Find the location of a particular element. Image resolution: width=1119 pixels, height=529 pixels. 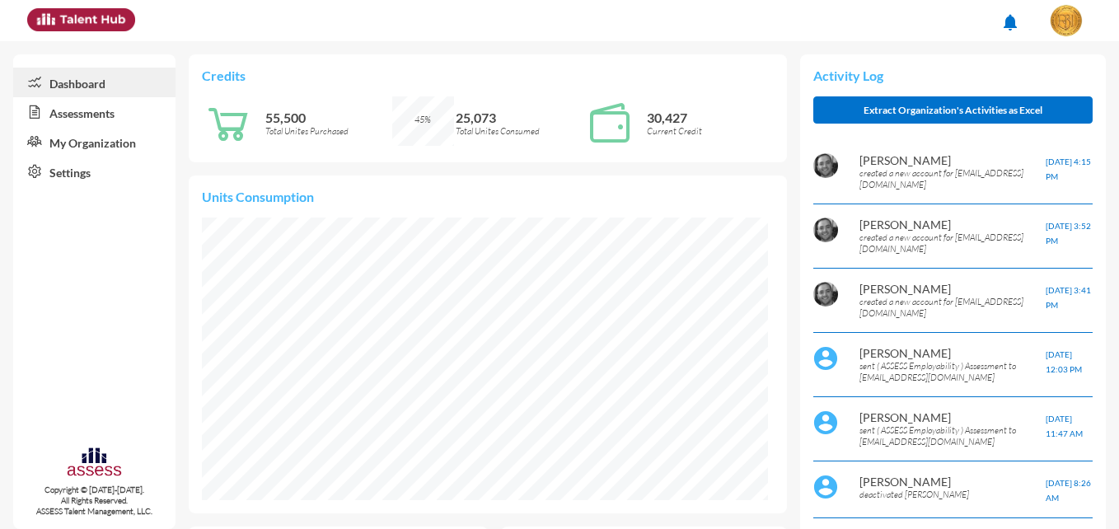

a: My Organization is located at coordinates (94, 142).